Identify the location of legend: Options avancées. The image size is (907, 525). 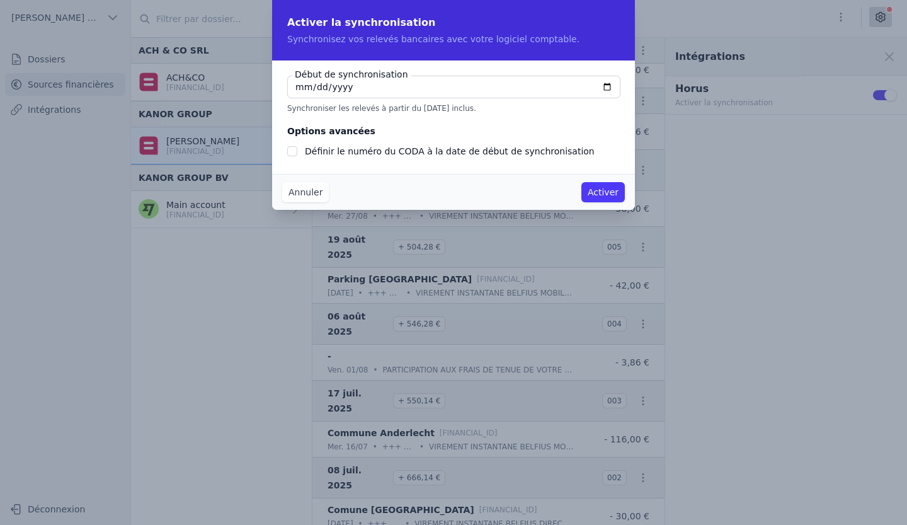
(331, 131).